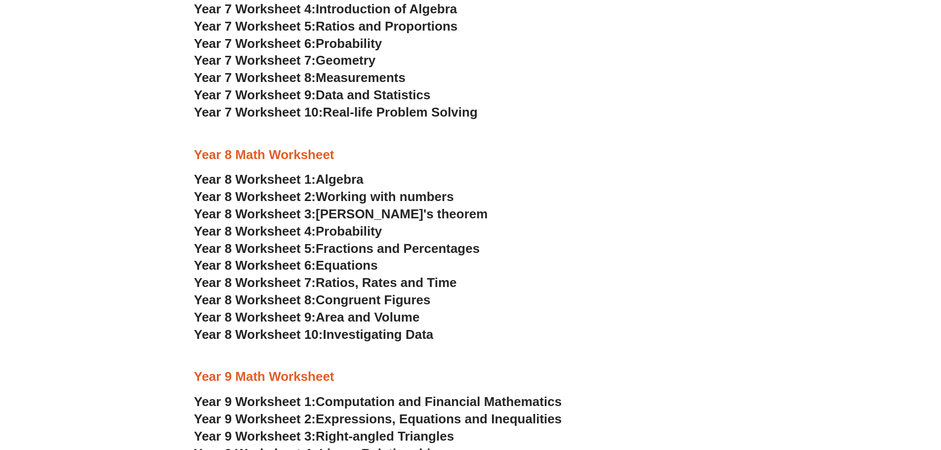 Image resolution: width=941 pixels, height=450 pixels. What do you see at coordinates (255, 60) in the screenshot?
I see `span: Year 7 Worksheet 7:` at bounding box center [255, 60].